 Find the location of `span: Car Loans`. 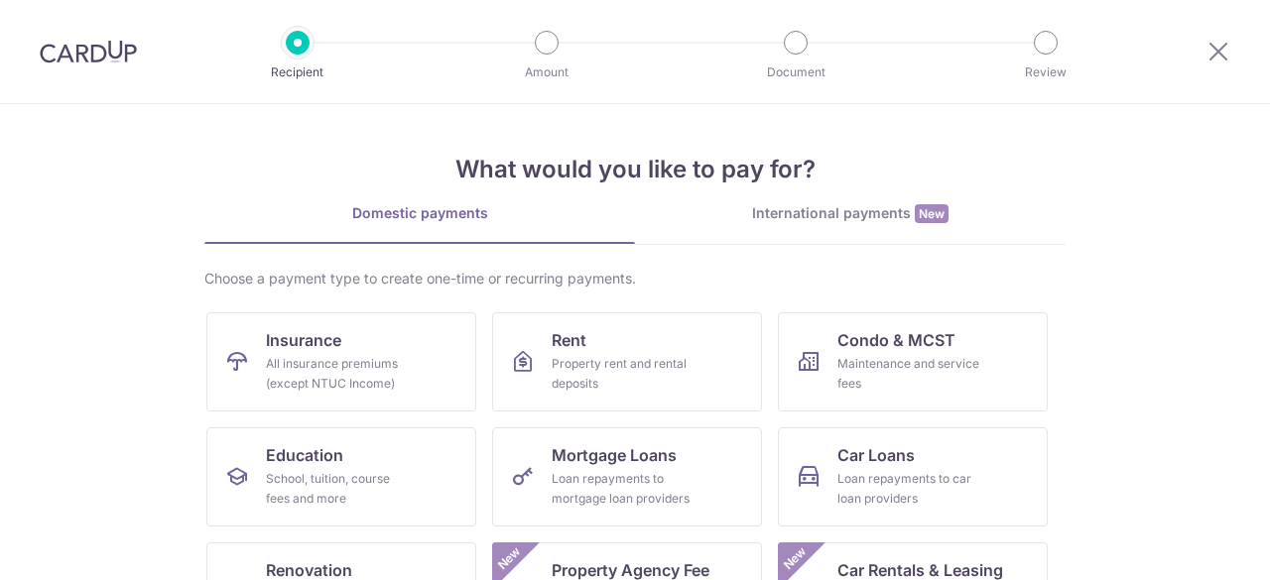

span: Car Loans is located at coordinates (876, 455).